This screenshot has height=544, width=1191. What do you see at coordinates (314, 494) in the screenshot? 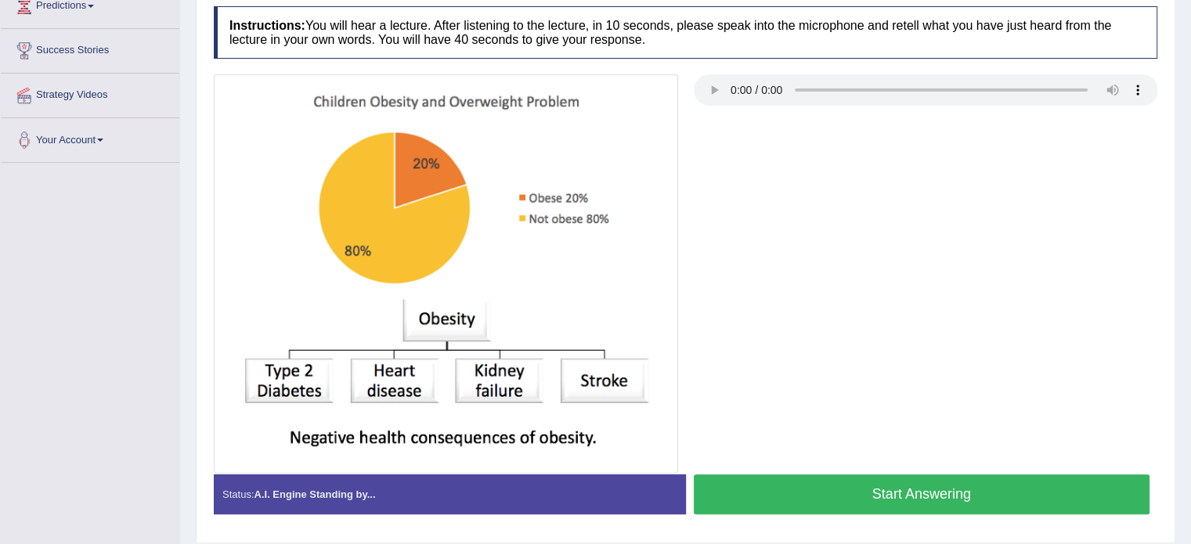
I see `strong: A.I. Engine Standing by...` at bounding box center [314, 494].